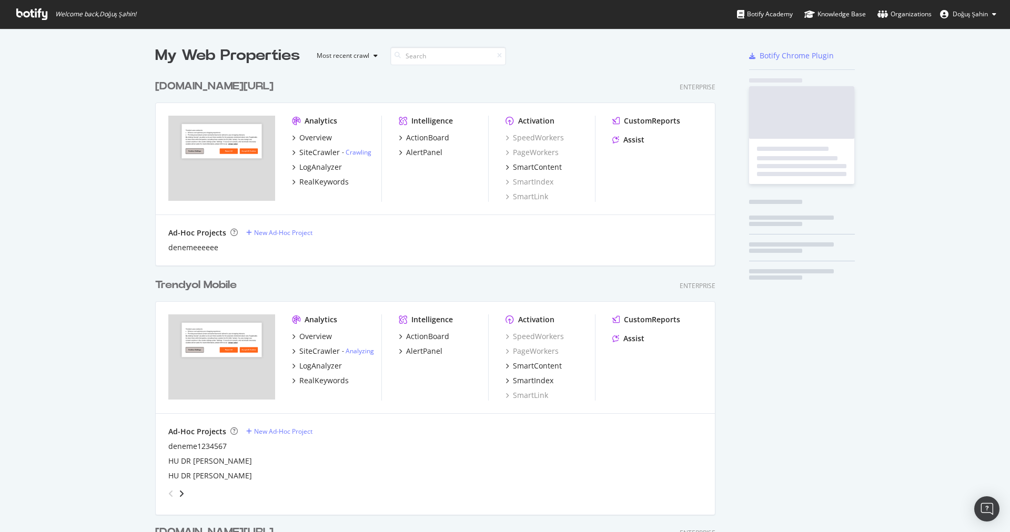 The height and width of the screenshot is (532, 1010). Describe the element at coordinates (197, 447) in the screenshot. I see `div: deneme1234567` at that location.